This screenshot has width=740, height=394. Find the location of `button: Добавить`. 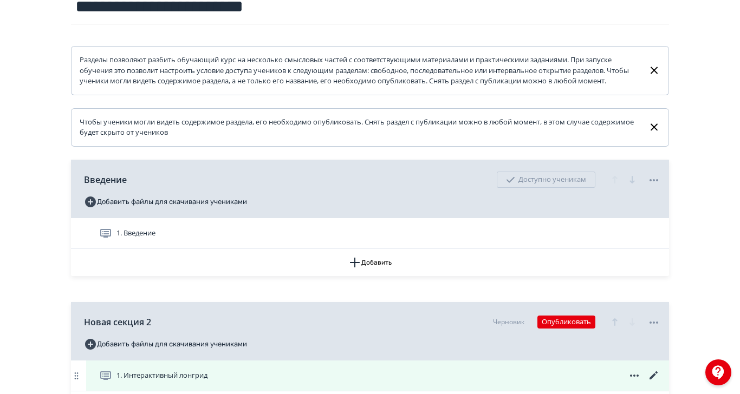

button: Добавить is located at coordinates (370, 263).